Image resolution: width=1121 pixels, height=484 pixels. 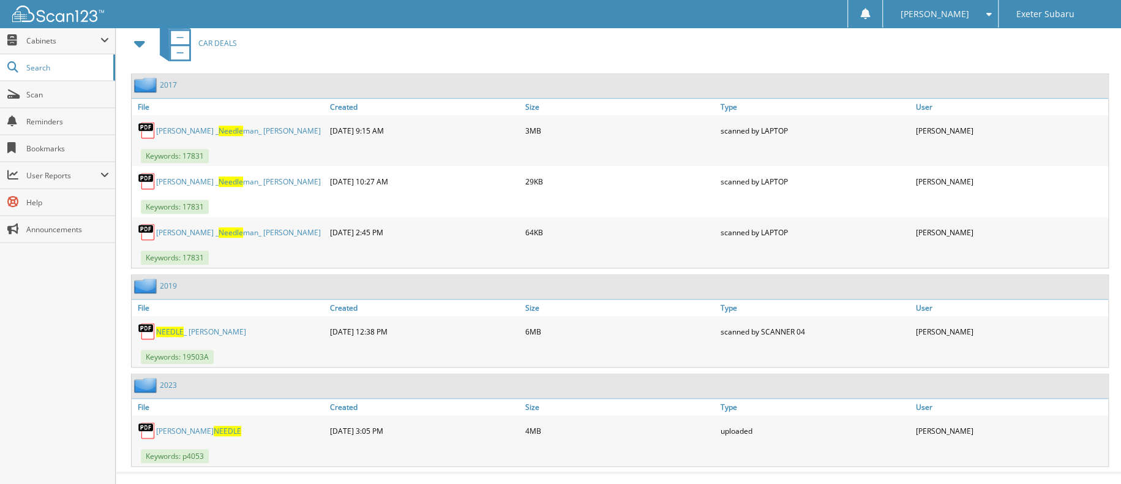 I want to click on div: 64KB, so click(x=620, y=232).